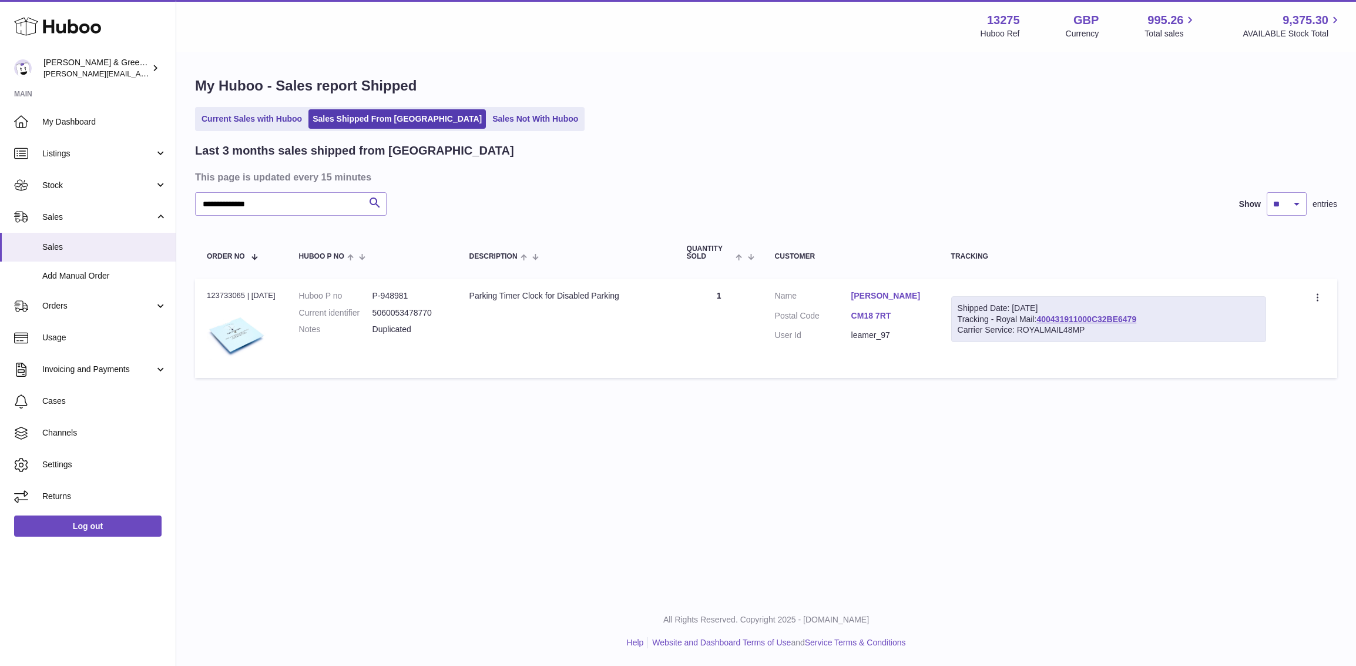  Describe the element at coordinates (721, 642) in the screenshot. I see `a: Website and Dashboard Terms of Use` at that location.